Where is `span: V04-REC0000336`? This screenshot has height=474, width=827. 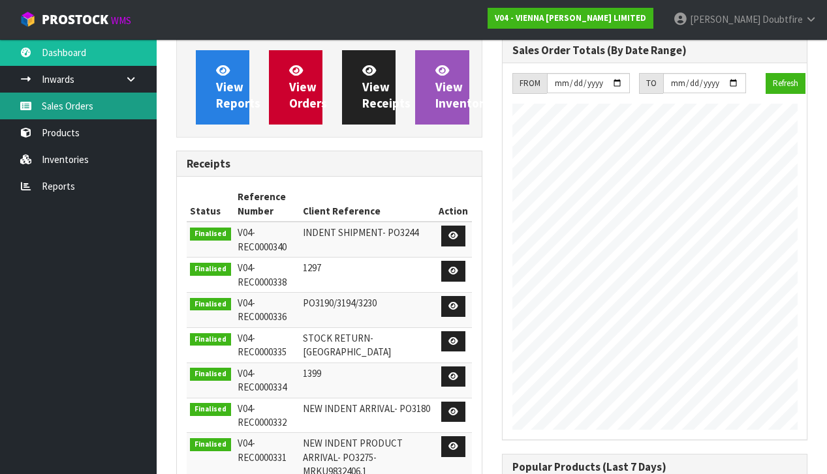
span: V04-REC0000336 is located at coordinates (262, 310).